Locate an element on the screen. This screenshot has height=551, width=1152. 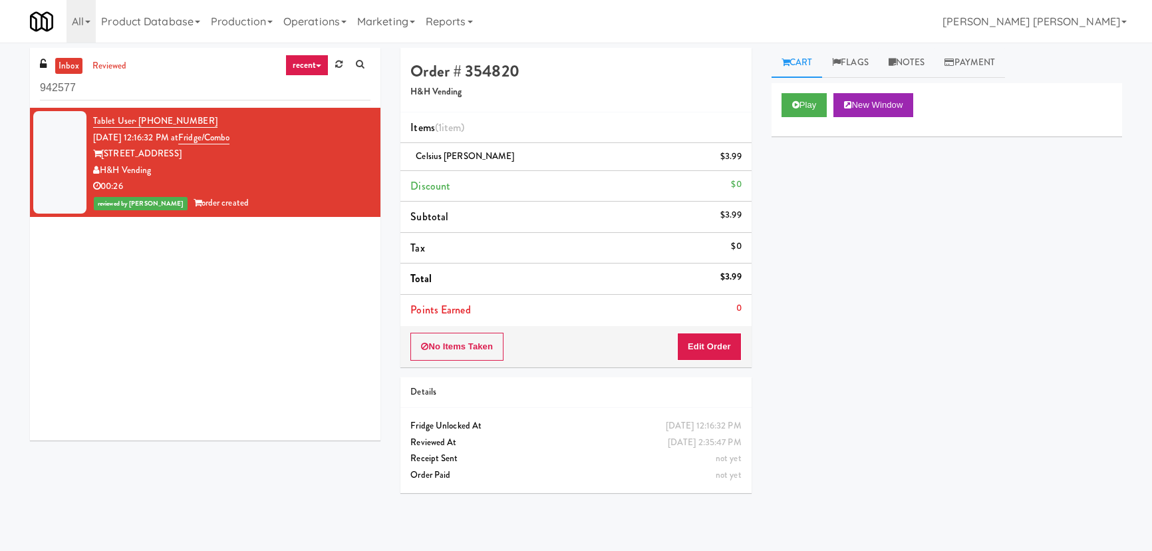
button: Edit Order is located at coordinates (709, 347).